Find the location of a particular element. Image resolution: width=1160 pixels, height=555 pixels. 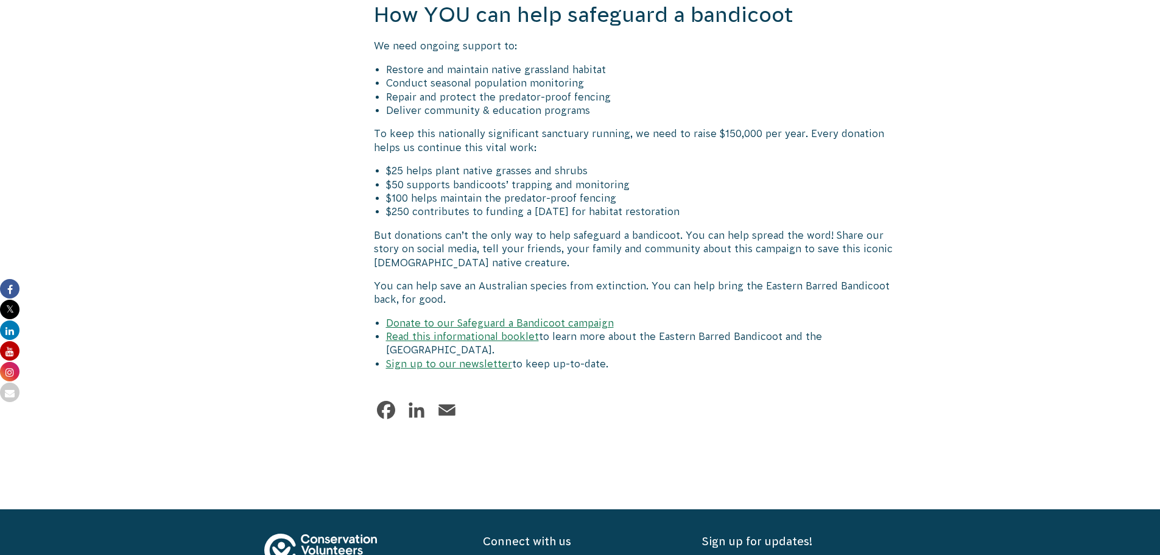

li: Conduct seasonal population monitoring is located at coordinates (641, 83).